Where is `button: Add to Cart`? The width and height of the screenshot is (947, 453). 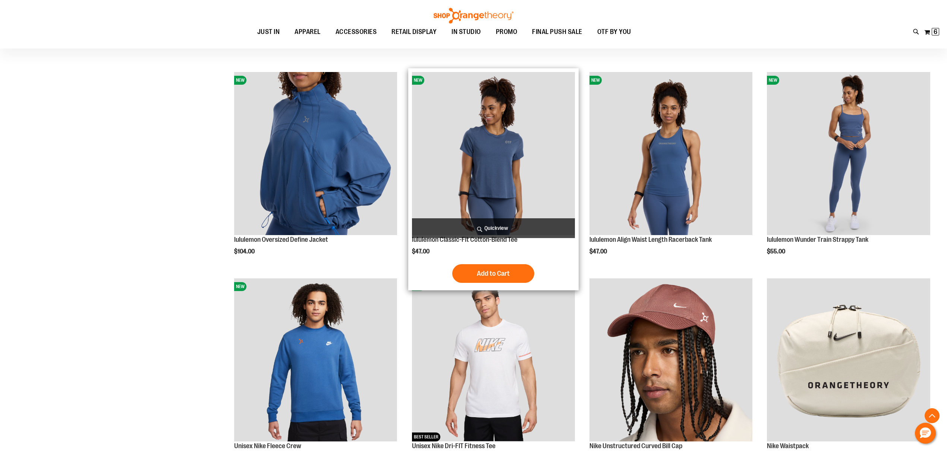
button: Add to Cart is located at coordinates (493, 273).